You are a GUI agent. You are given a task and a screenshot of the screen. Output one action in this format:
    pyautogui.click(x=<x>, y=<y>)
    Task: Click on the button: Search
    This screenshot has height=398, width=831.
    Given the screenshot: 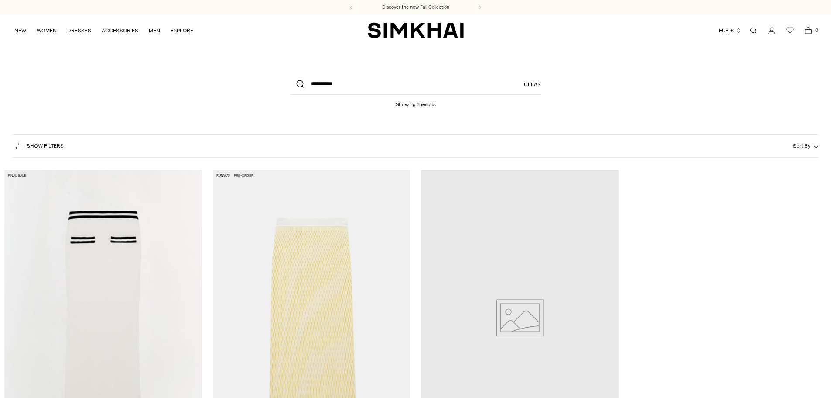 What is the action you would take?
    pyautogui.click(x=301, y=84)
    